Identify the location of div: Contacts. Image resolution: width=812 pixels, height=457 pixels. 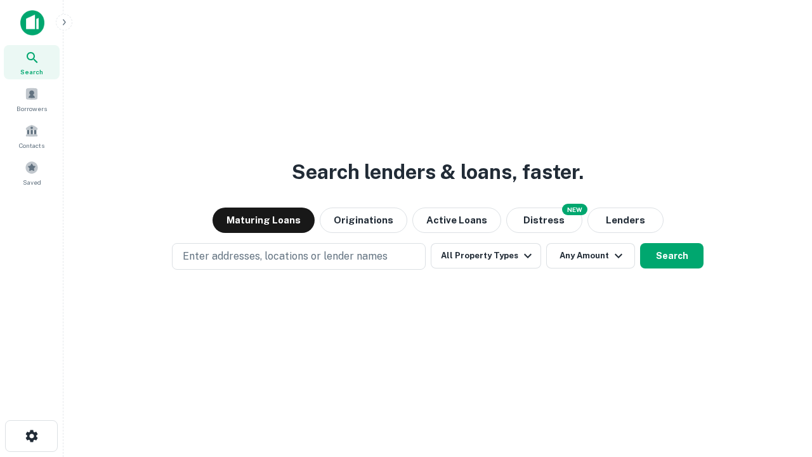
(32, 136).